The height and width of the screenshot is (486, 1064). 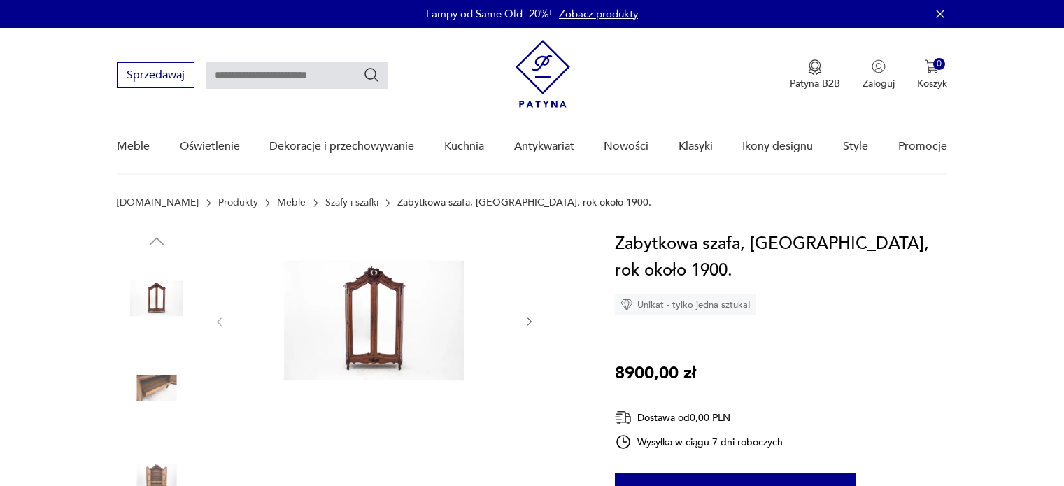 I want to click on button: Patyna B2B, so click(x=815, y=75).